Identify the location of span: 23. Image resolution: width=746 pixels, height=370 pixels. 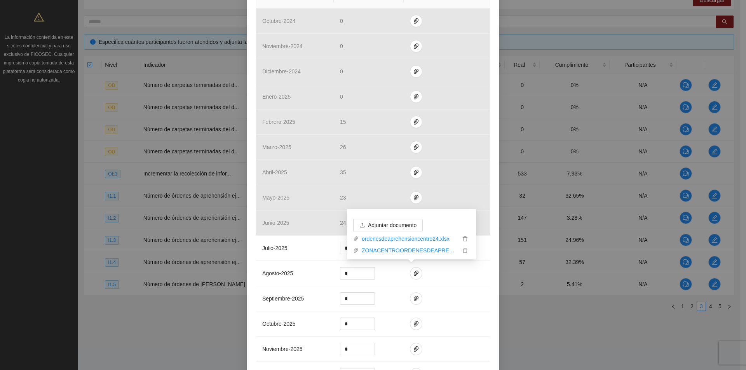
(343, 198).